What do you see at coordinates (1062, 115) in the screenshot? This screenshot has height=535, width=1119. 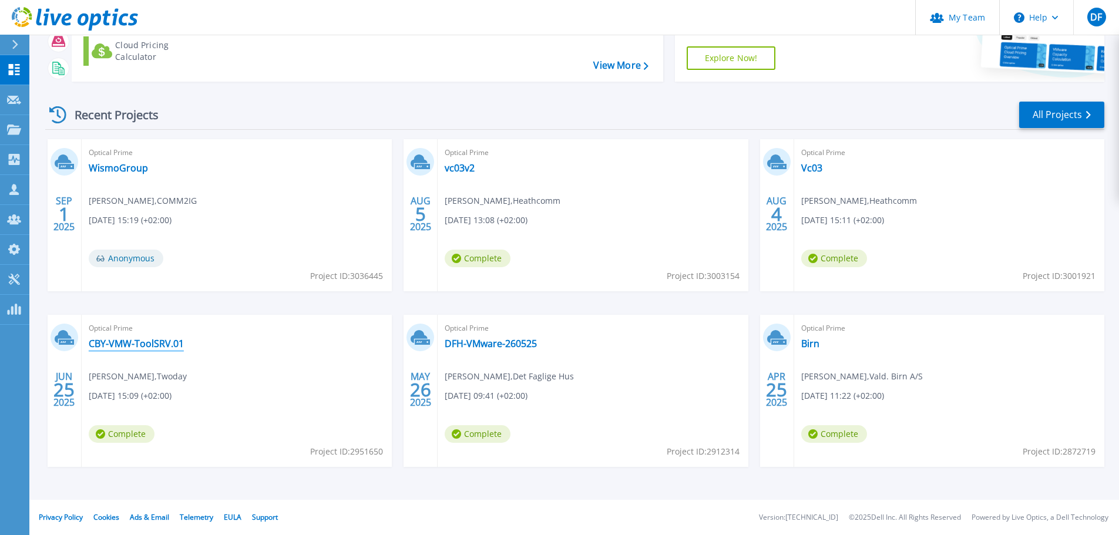 I see `a: All Projects` at bounding box center [1062, 115].